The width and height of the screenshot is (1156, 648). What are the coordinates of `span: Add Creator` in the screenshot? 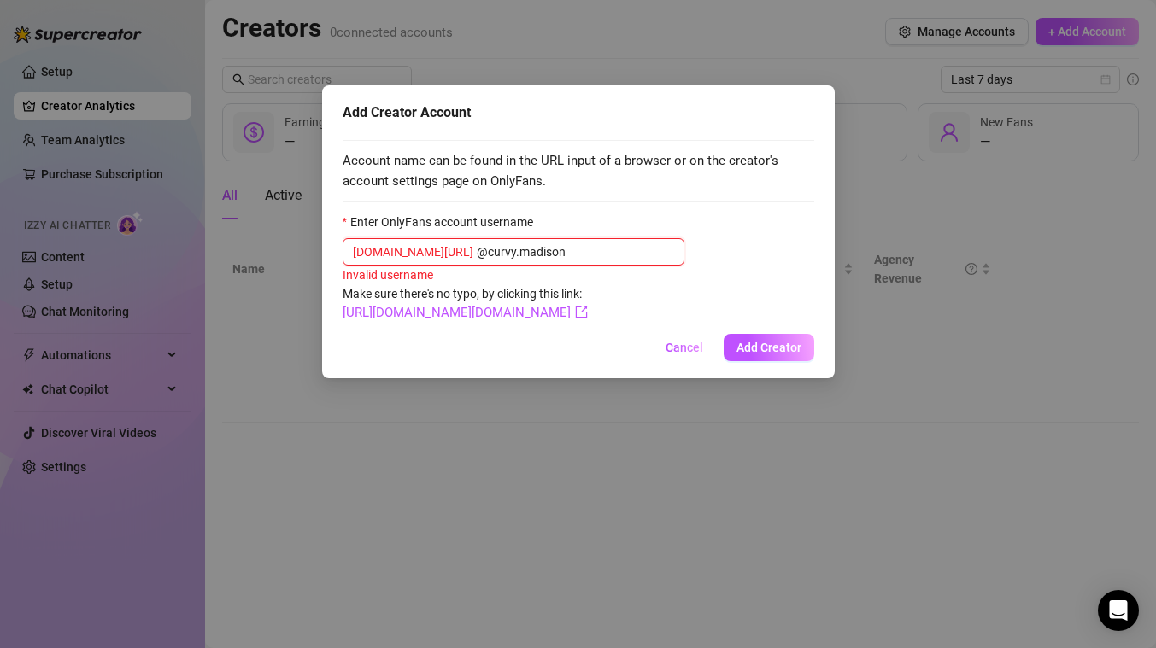 It's located at (769, 348).